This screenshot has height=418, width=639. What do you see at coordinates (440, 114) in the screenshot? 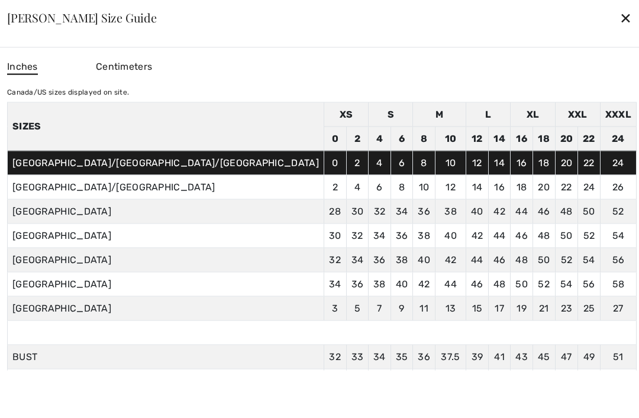
I see `td: M` at bounding box center [440, 114].